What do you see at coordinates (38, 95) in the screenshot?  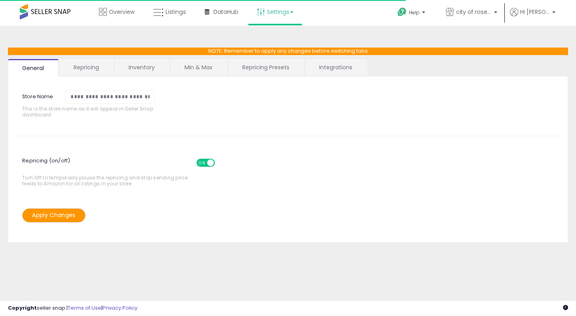 I see `label: Store Name` at bounding box center [38, 95].